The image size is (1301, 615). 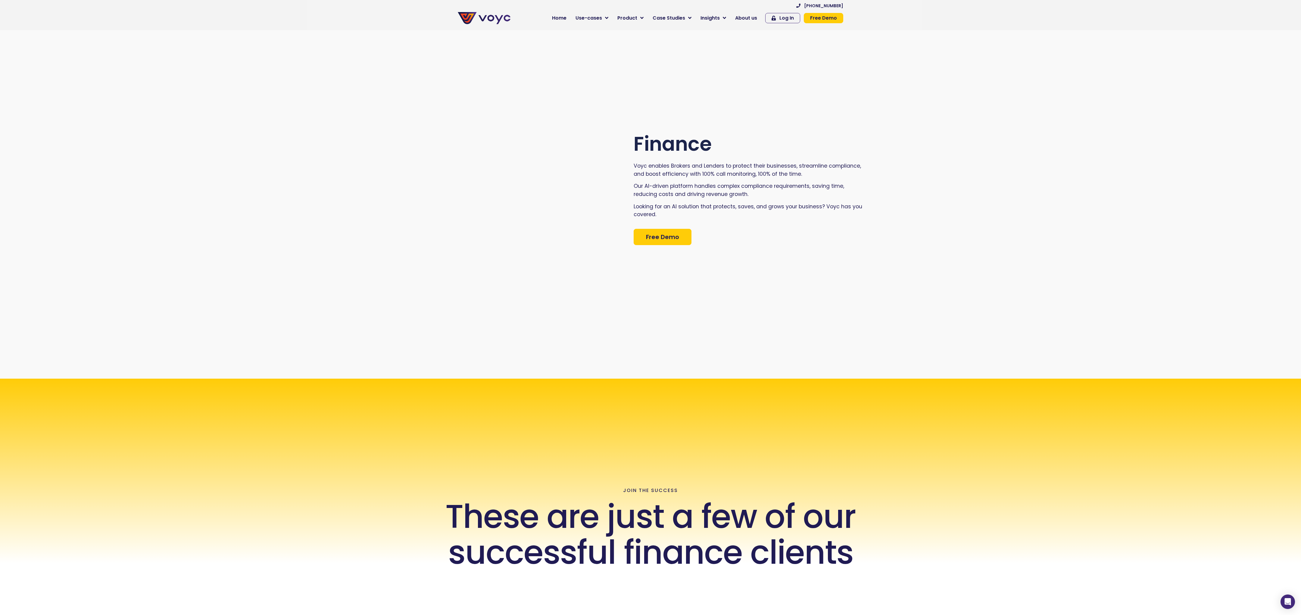 What do you see at coordinates (559, 18) in the screenshot?
I see `span: Home` at bounding box center [559, 18].